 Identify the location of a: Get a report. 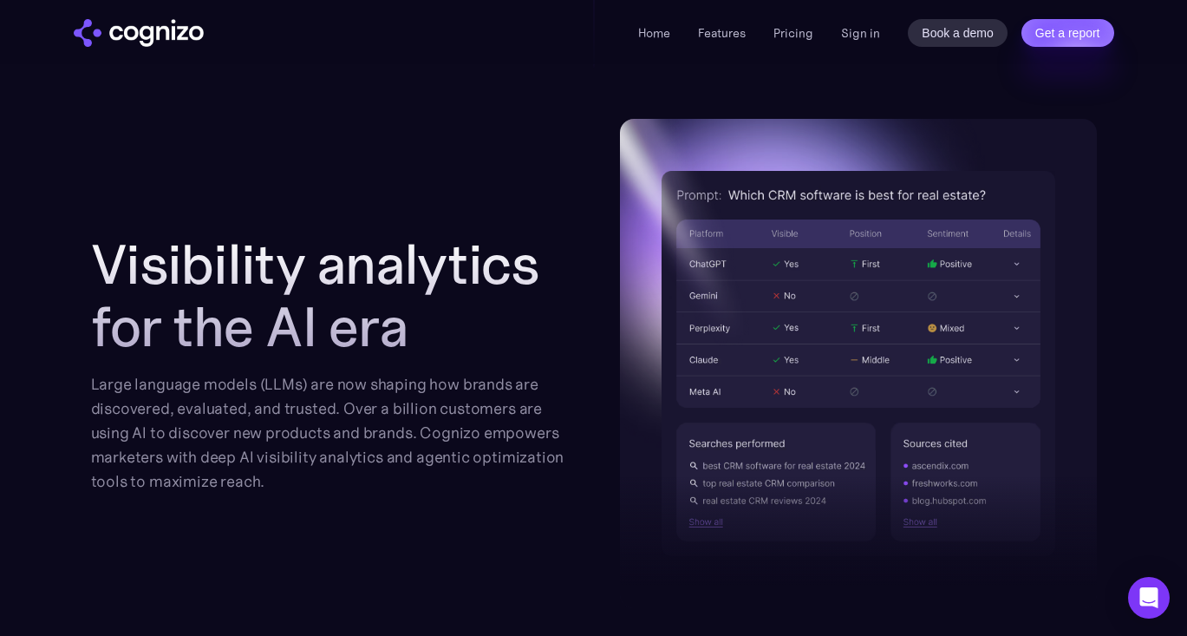
(1068, 33).